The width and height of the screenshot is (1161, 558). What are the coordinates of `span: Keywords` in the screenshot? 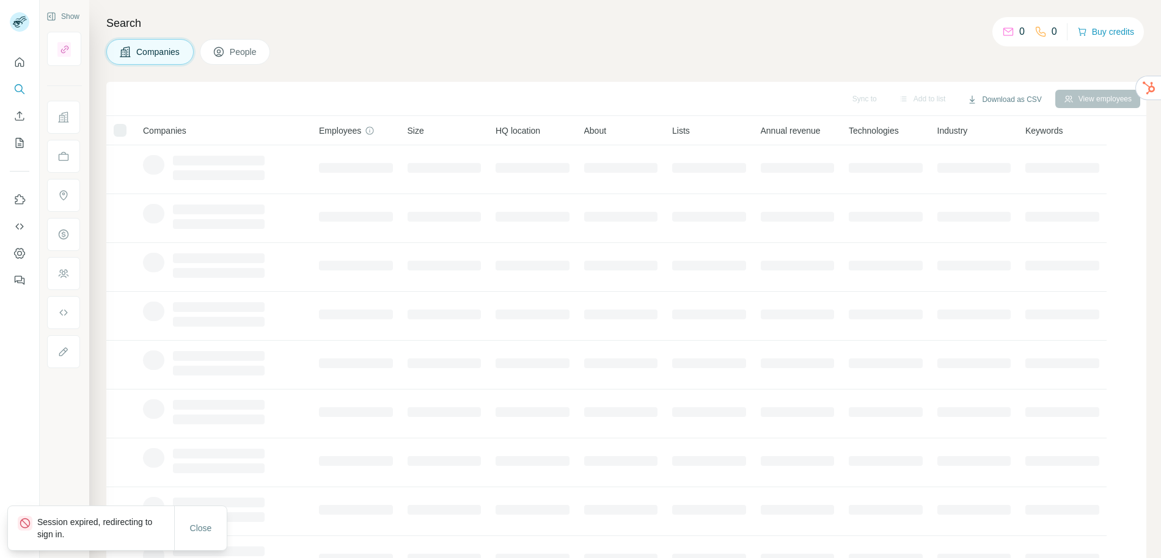 It's located at (1043, 131).